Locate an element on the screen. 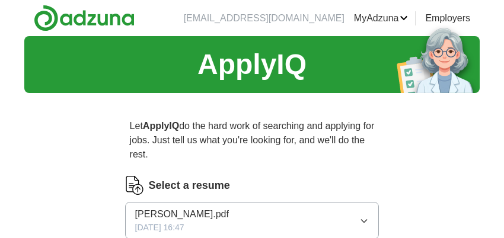  strong: ApplyIQ is located at coordinates (161, 126).